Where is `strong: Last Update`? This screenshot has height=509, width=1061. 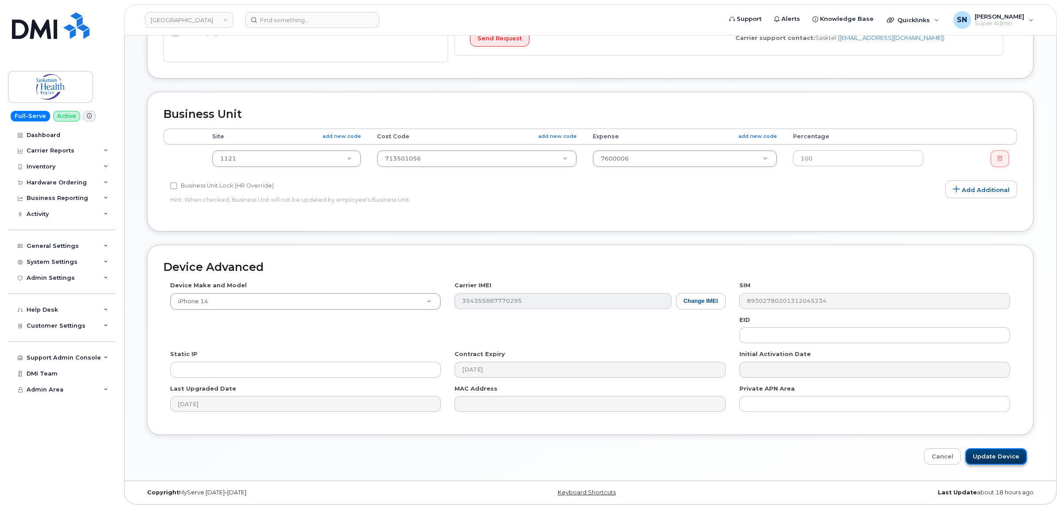
strong: Last Update is located at coordinates (957, 492).